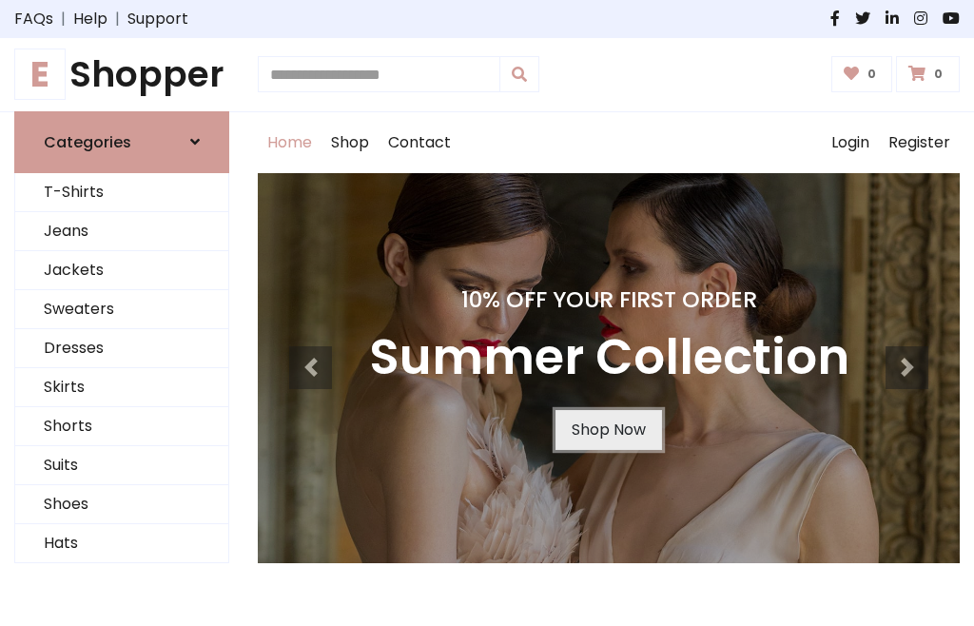  Describe the element at coordinates (350, 143) in the screenshot. I see `a: Shop` at that location.